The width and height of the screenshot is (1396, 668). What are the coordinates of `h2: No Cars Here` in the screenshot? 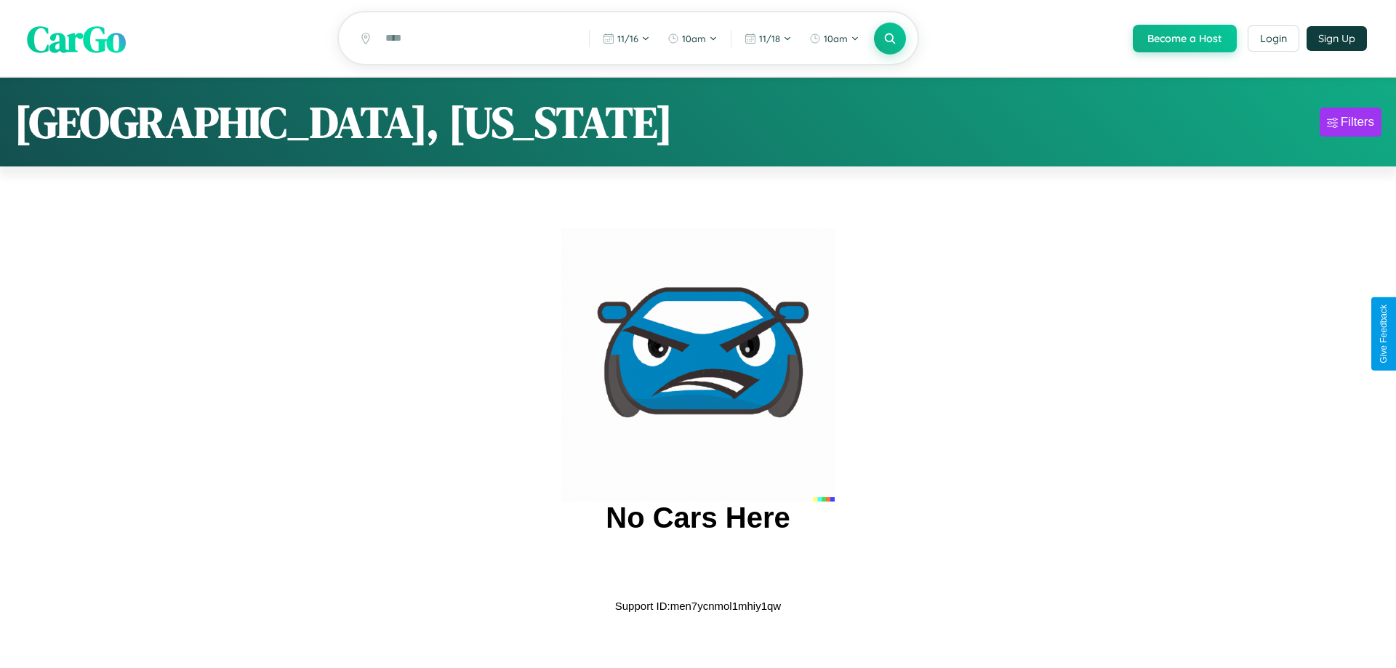 It's located at (697, 518).